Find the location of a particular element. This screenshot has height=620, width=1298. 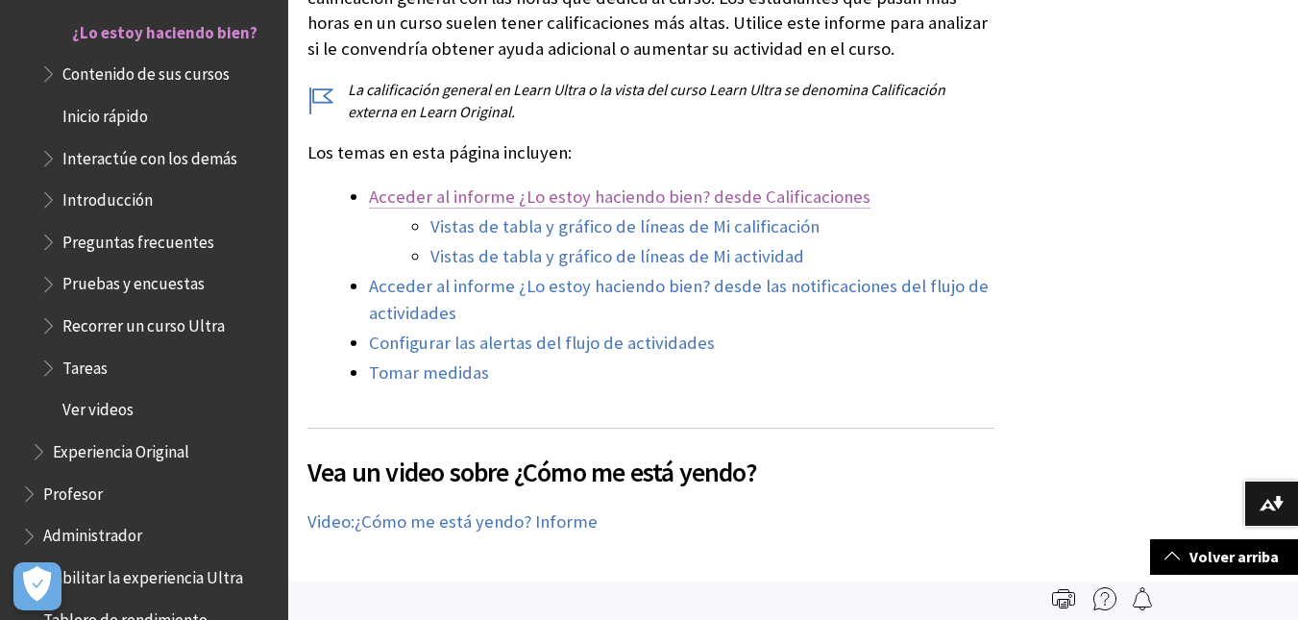

p: Los temas en esta página incluyen: is located at coordinates (650, 153).